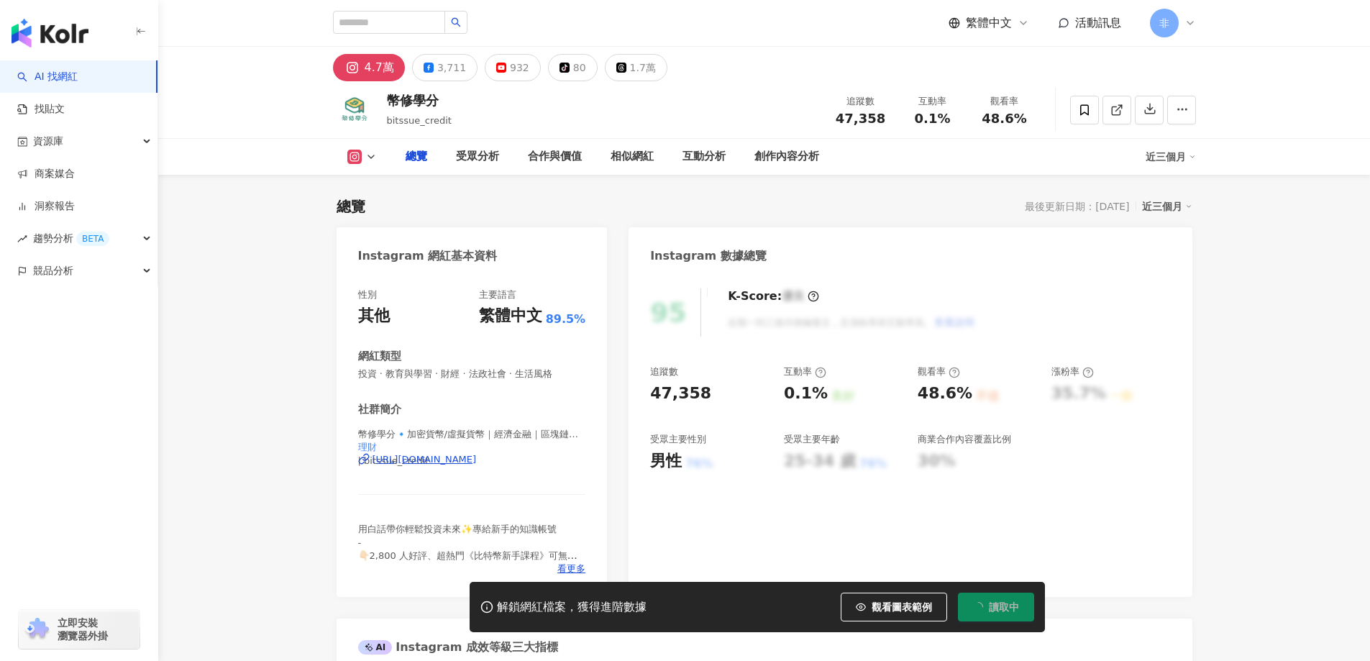 This screenshot has height=661, width=1370. Describe the element at coordinates (46, 206) in the screenshot. I see `a: 洞察報告` at that location.